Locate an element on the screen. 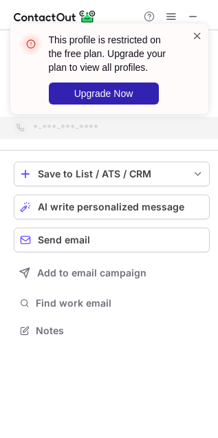 This screenshot has width=218, height=438. button: Upgrade Now is located at coordinates (104, 93).